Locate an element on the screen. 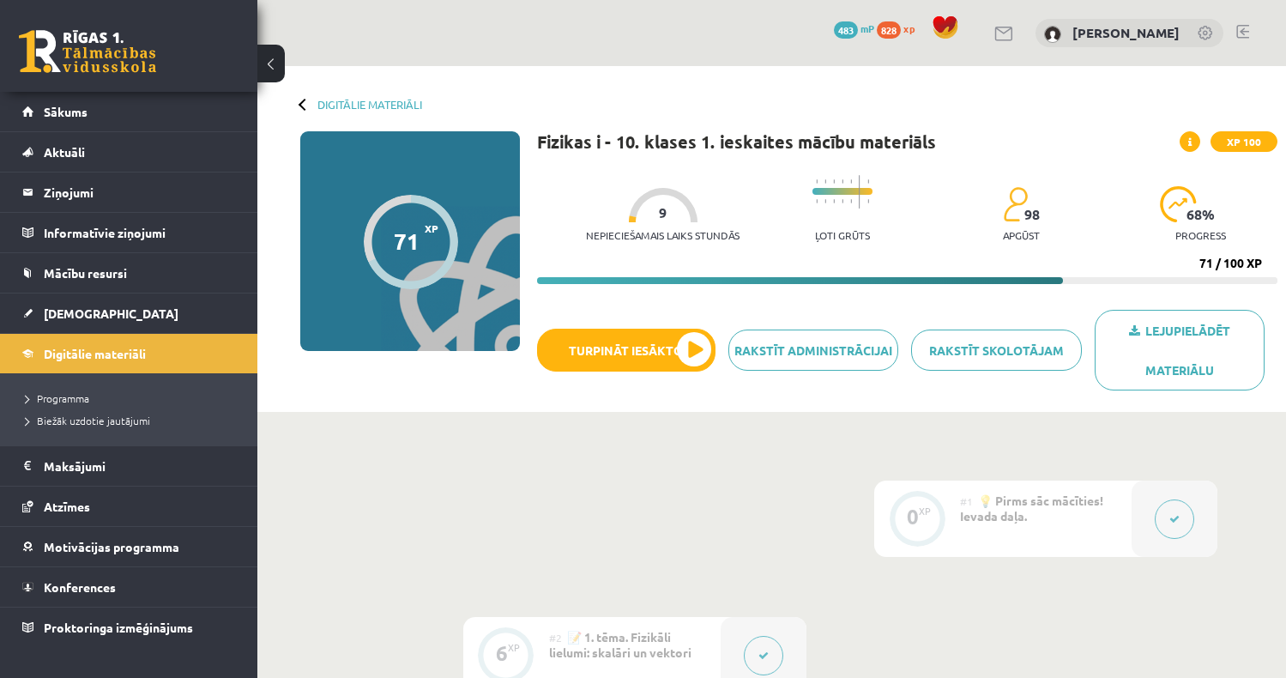 Image resolution: width=1286 pixels, height=678 pixels. span: 68 % is located at coordinates (1201, 214).